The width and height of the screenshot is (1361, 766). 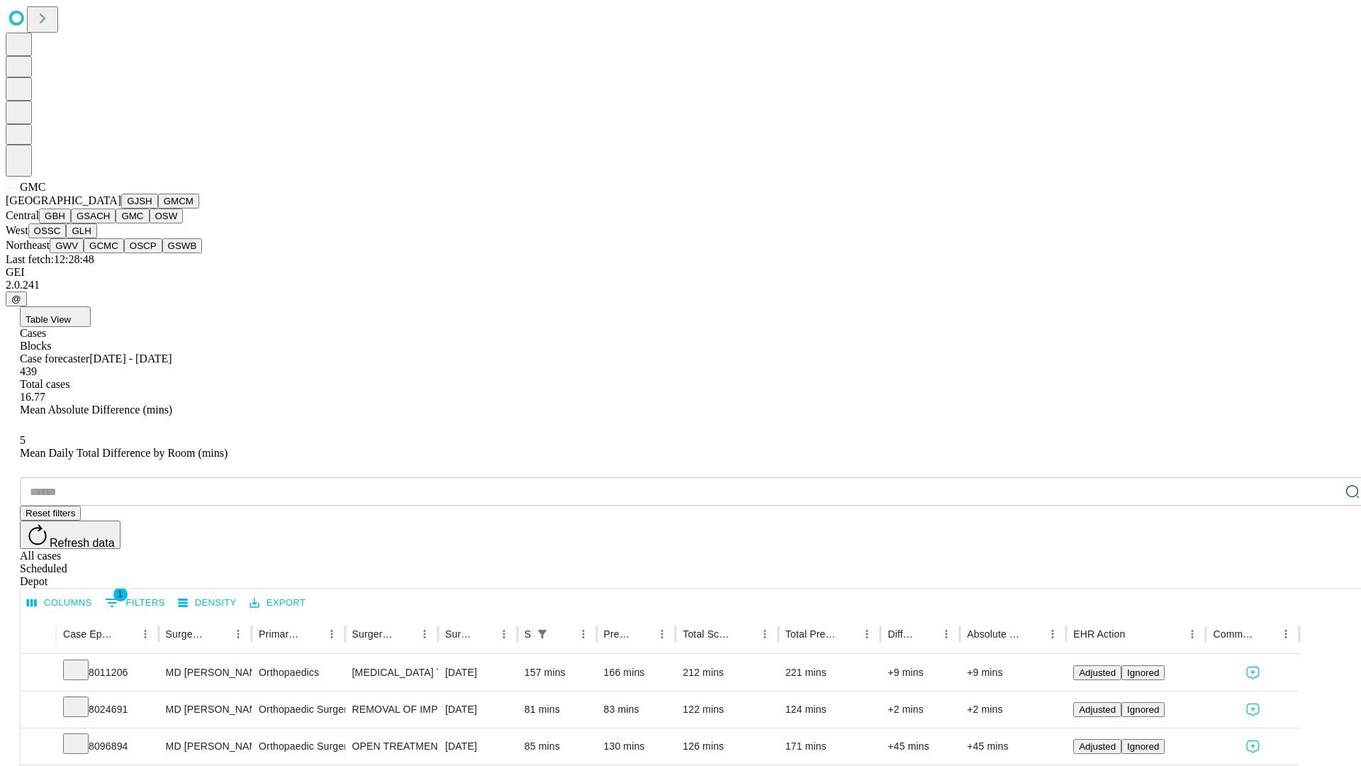 I want to click on div: EHR Action, so click(x=1099, y=634).